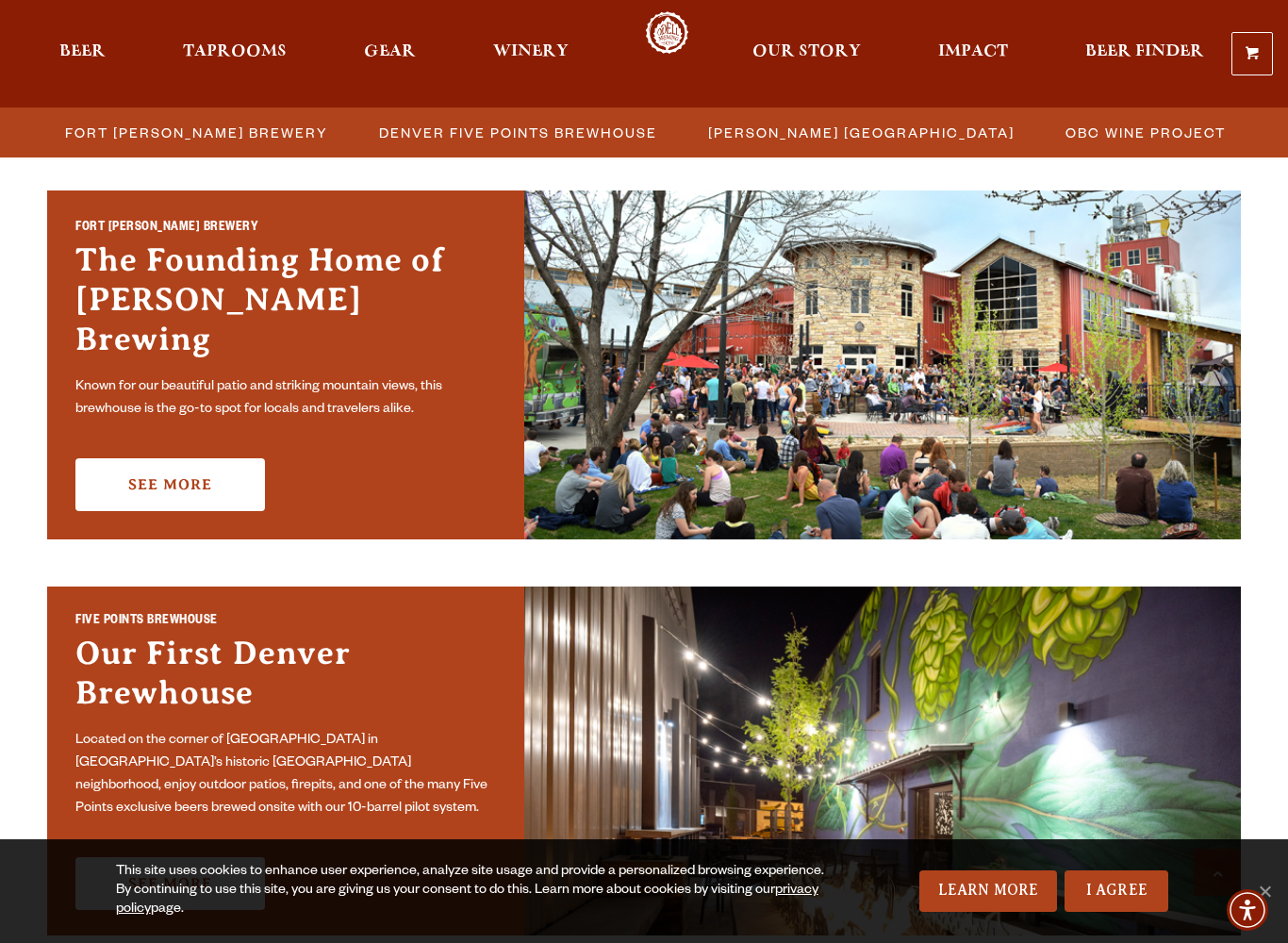 Image resolution: width=1288 pixels, height=943 pixels. Describe the element at coordinates (1145, 54) in the screenshot. I see `a: Beer Finder` at that location.